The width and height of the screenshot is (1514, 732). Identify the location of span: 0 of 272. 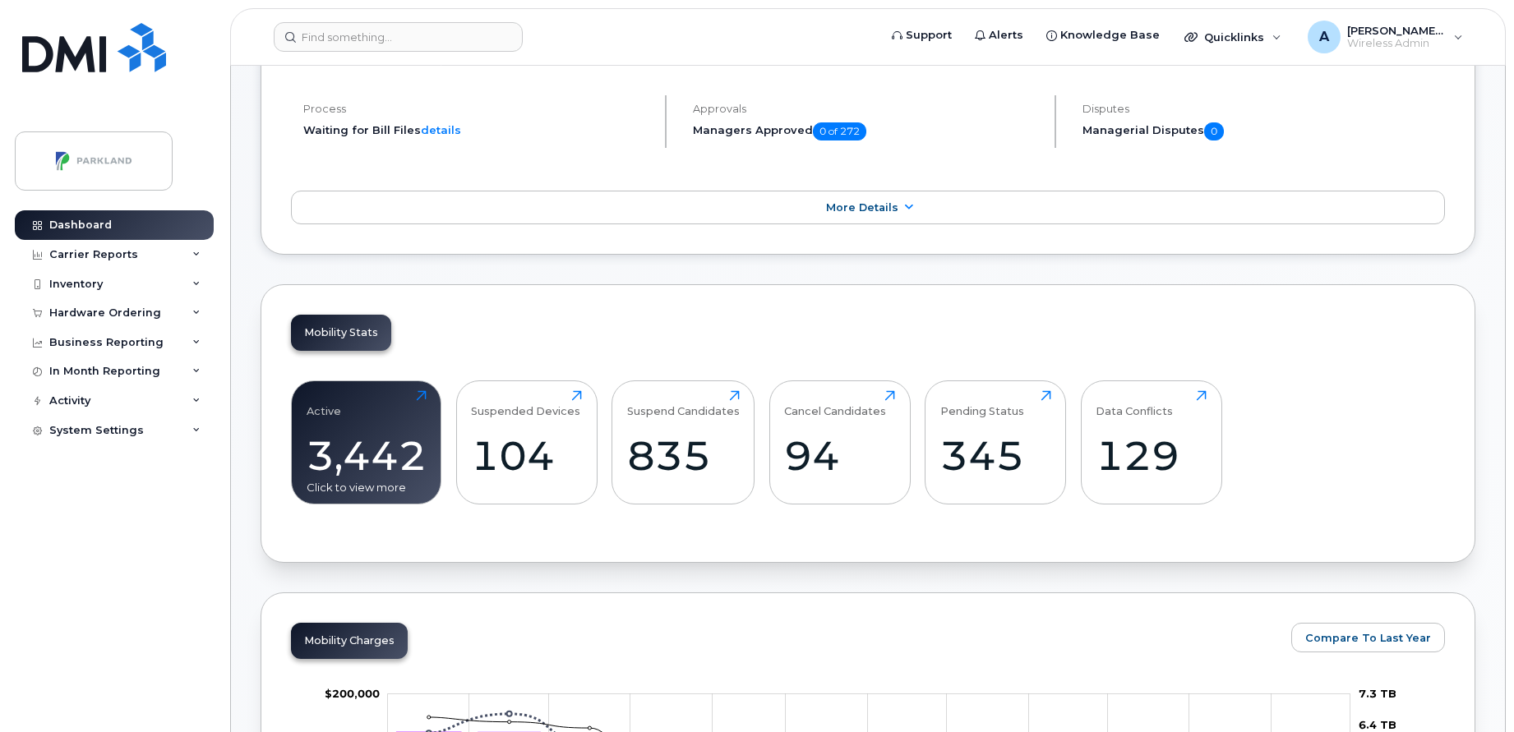
(839, 132).